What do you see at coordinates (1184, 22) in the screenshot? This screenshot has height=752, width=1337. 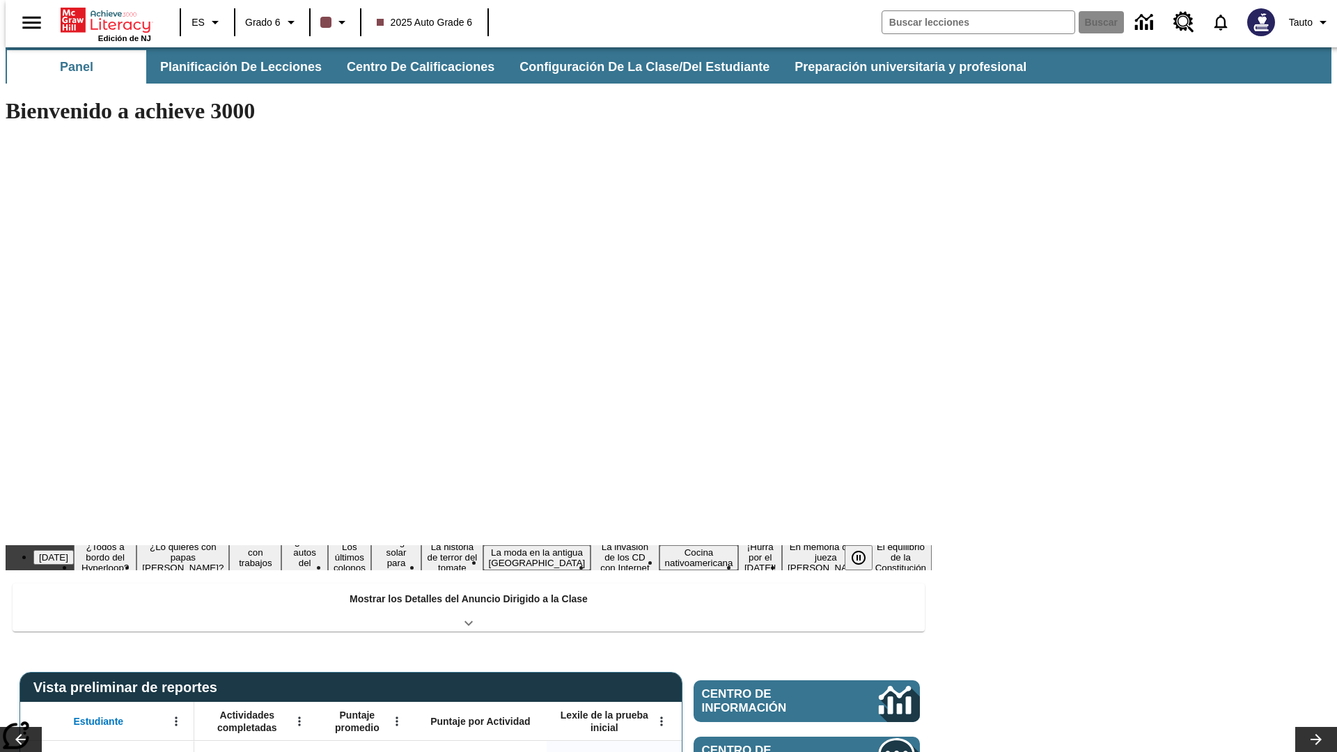 I see `a: Centro de recursos, Se abrirá en una pestaña nueva.` at bounding box center [1184, 22].